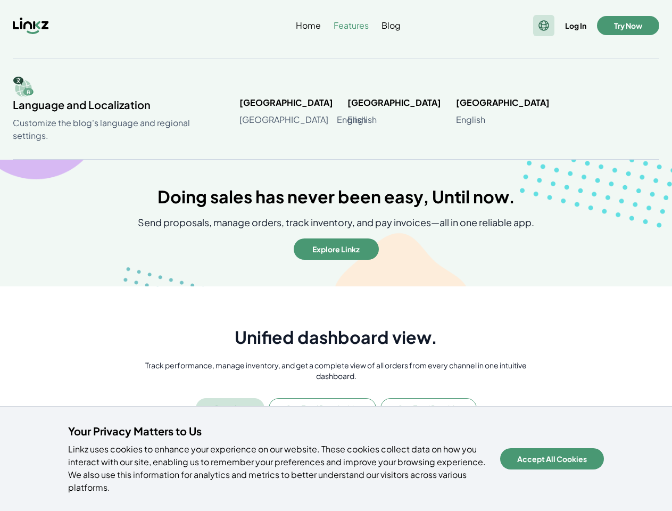 Image resolution: width=672 pixels, height=511 pixels. I want to click on p: Customize the blog's language and regional settings., so click(118, 129).